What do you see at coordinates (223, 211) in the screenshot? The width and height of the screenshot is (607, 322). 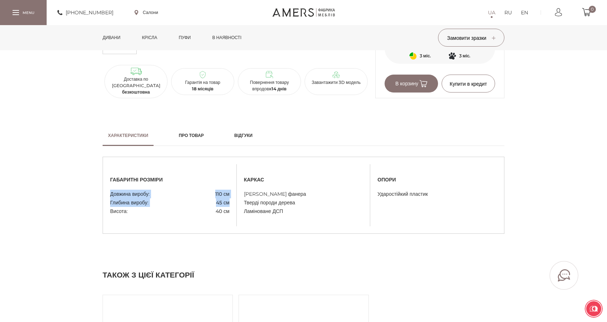 I see `span: 40 см` at bounding box center [223, 211].